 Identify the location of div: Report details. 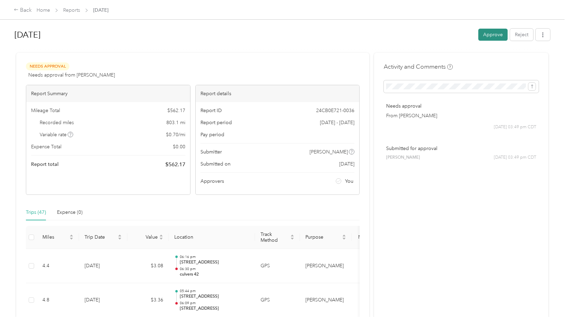
(278, 94).